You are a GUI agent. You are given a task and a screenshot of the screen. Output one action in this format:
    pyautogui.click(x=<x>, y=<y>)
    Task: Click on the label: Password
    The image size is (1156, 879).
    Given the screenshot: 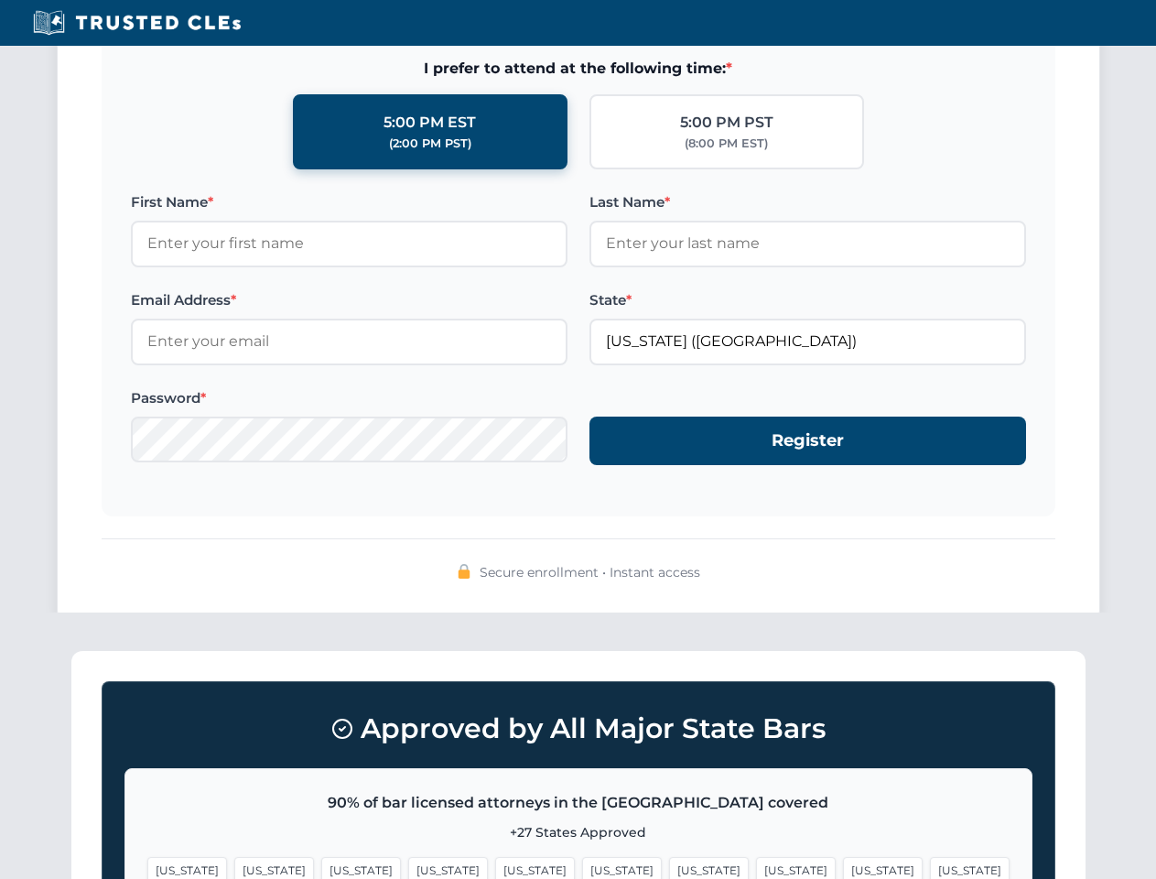 What is the action you would take?
    pyautogui.click(x=349, y=398)
    